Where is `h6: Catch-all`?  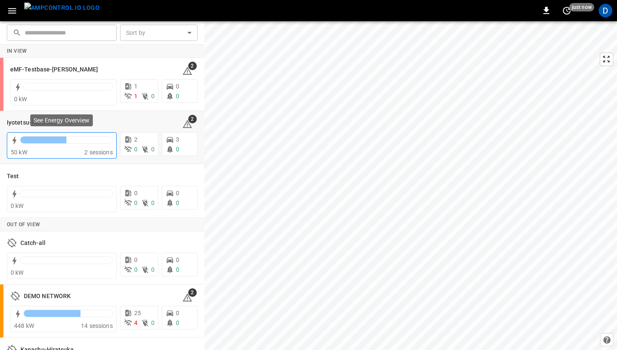
h6: Catch-all is located at coordinates (33, 243).